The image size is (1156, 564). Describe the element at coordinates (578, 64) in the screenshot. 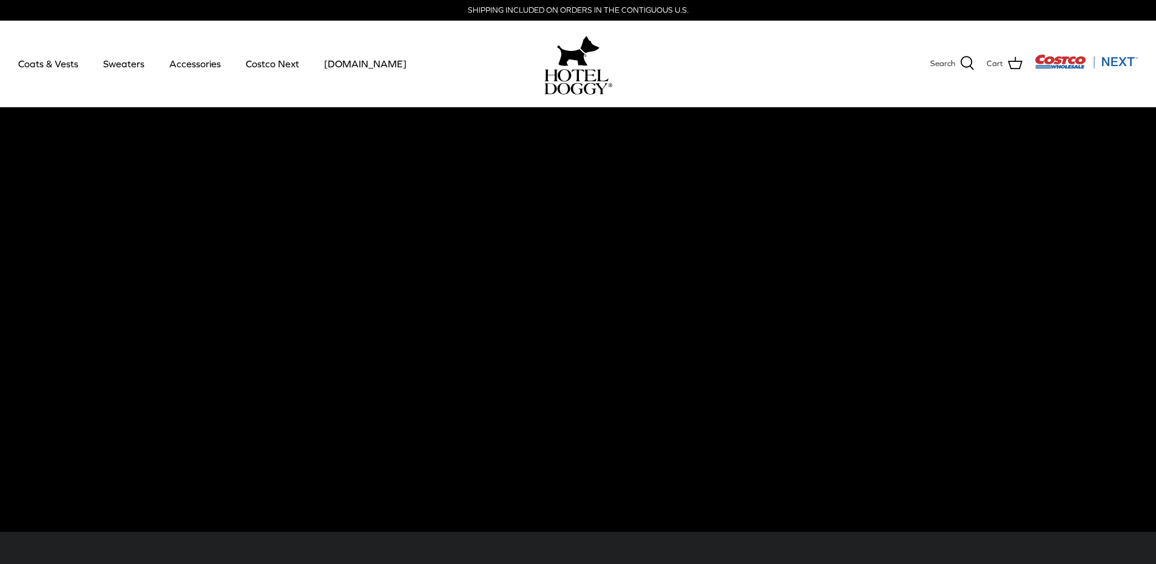

I see `a: hoteldoggy.com hoteldoggycom` at that location.